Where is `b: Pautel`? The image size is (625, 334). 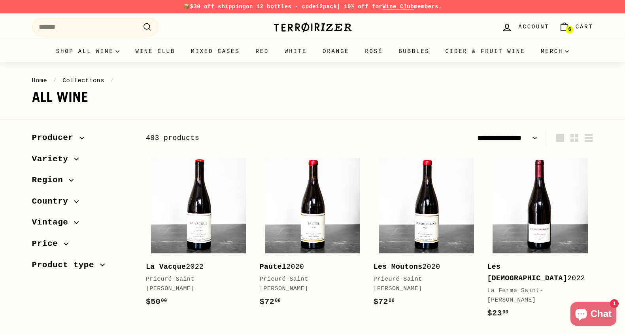
b: Pautel is located at coordinates (273, 267).